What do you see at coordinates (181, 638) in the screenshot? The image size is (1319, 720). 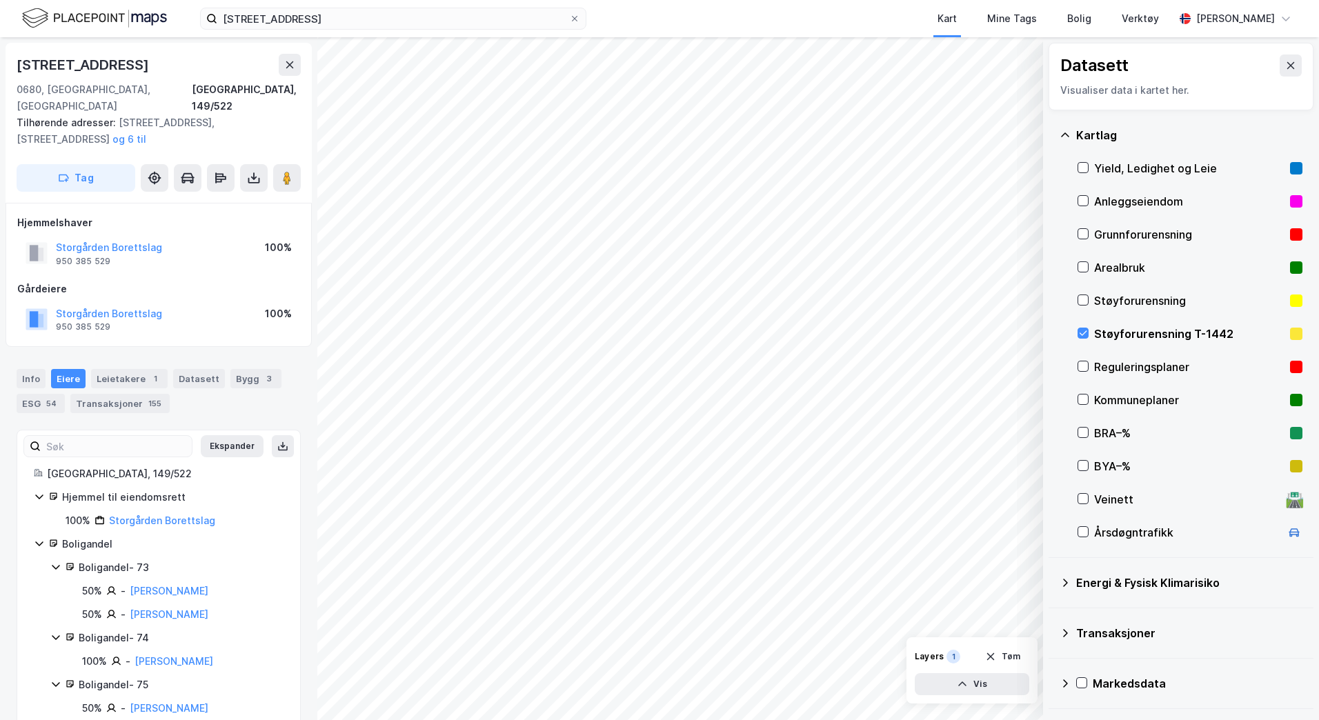 I see `div: Boligandel - 74` at bounding box center [181, 638].